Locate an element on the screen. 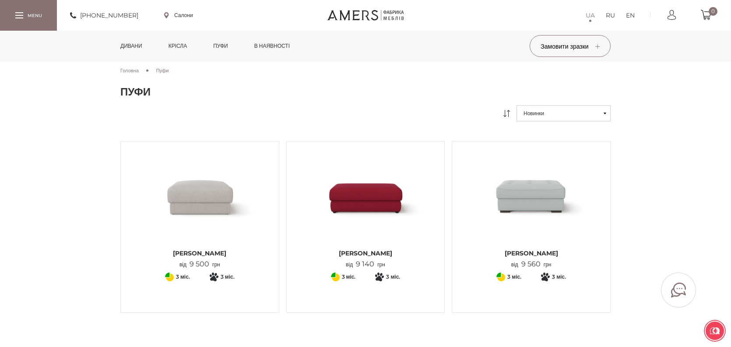 This screenshot has width=731, height=347. a: Головна is located at coordinates (130, 70).